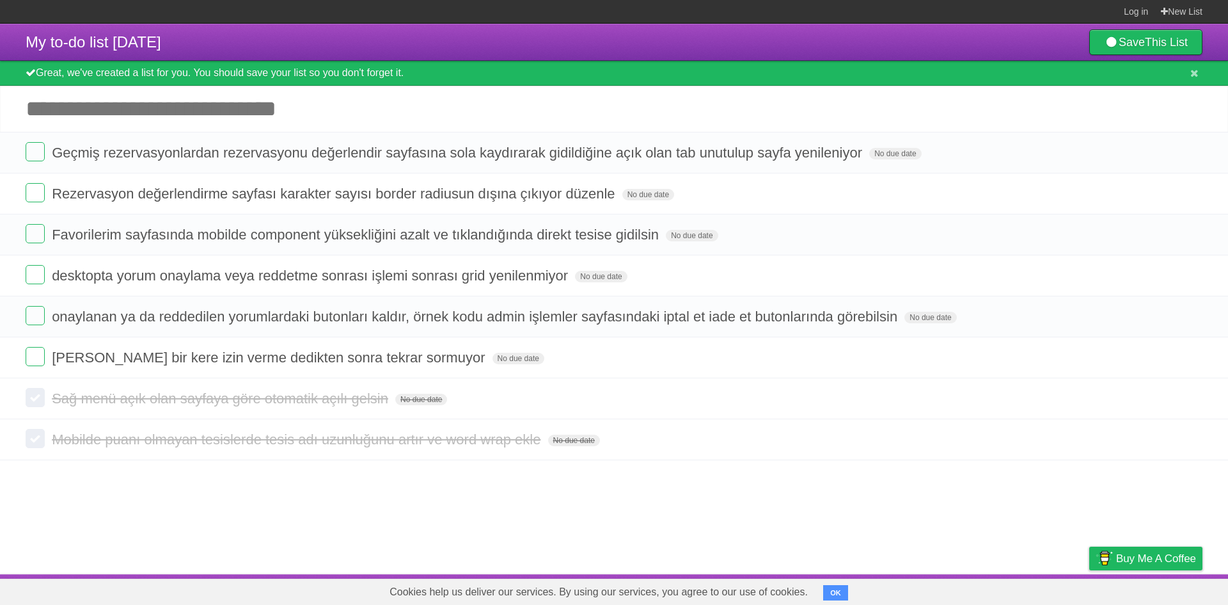 The width and height of the screenshot is (1228, 605). I want to click on a: Developers, so click(987, 589).